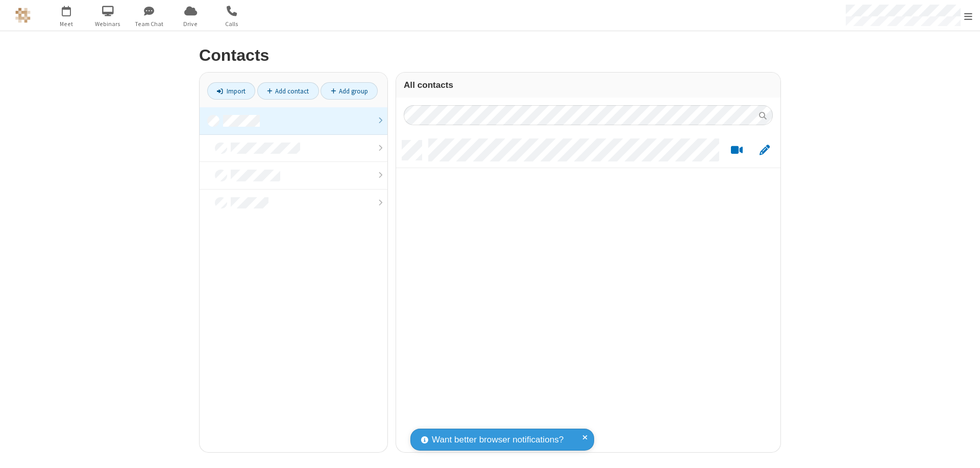 This screenshot has height=468, width=980. Describe the element at coordinates (588, 292) in the screenshot. I see `div: grid` at that location.